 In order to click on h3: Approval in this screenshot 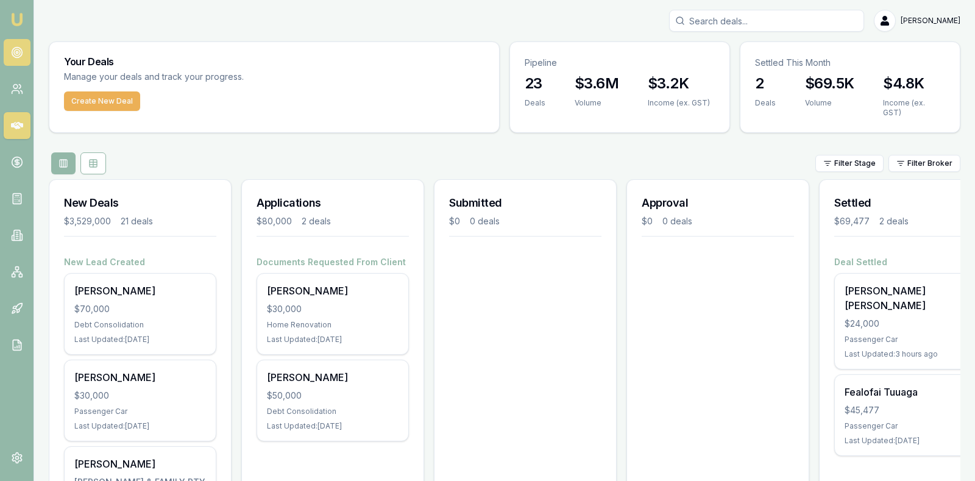, I will do `click(718, 203)`.